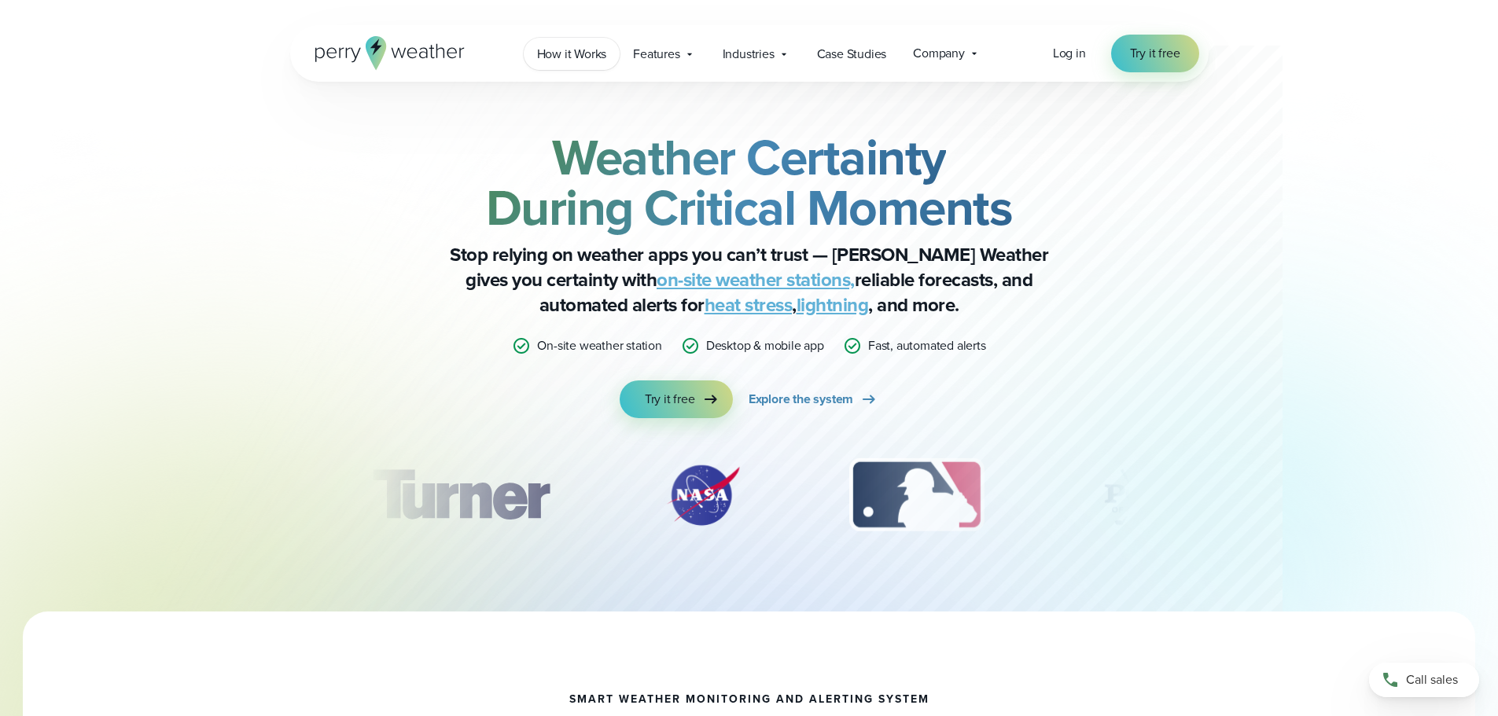 The height and width of the screenshot is (716, 1498). What do you see at coordinates (765, 346) in the screenshot?
I see `p: Desktop & mobile app` at bounding box center [765, 346].